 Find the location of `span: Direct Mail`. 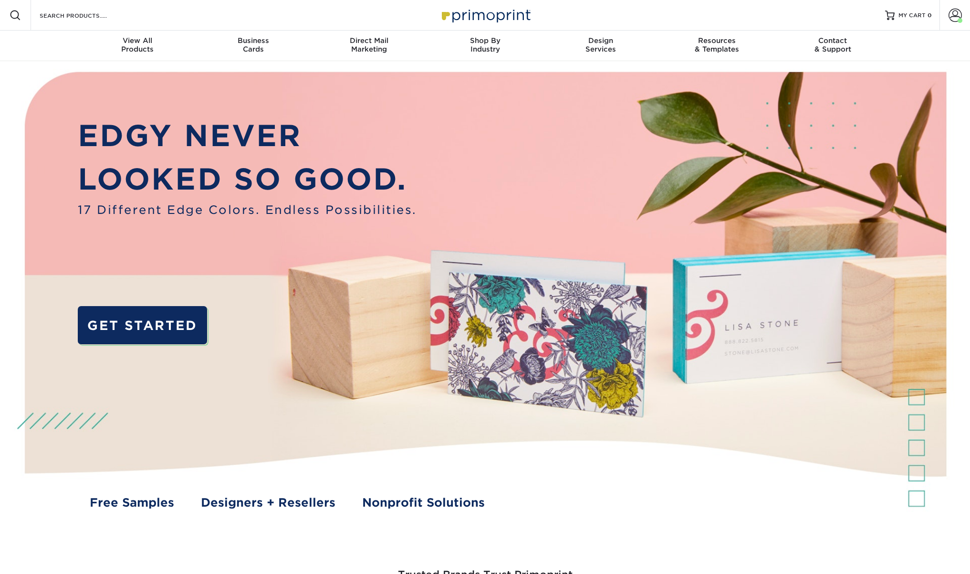

span: Direct Mail is located at coordinates (369, 41).